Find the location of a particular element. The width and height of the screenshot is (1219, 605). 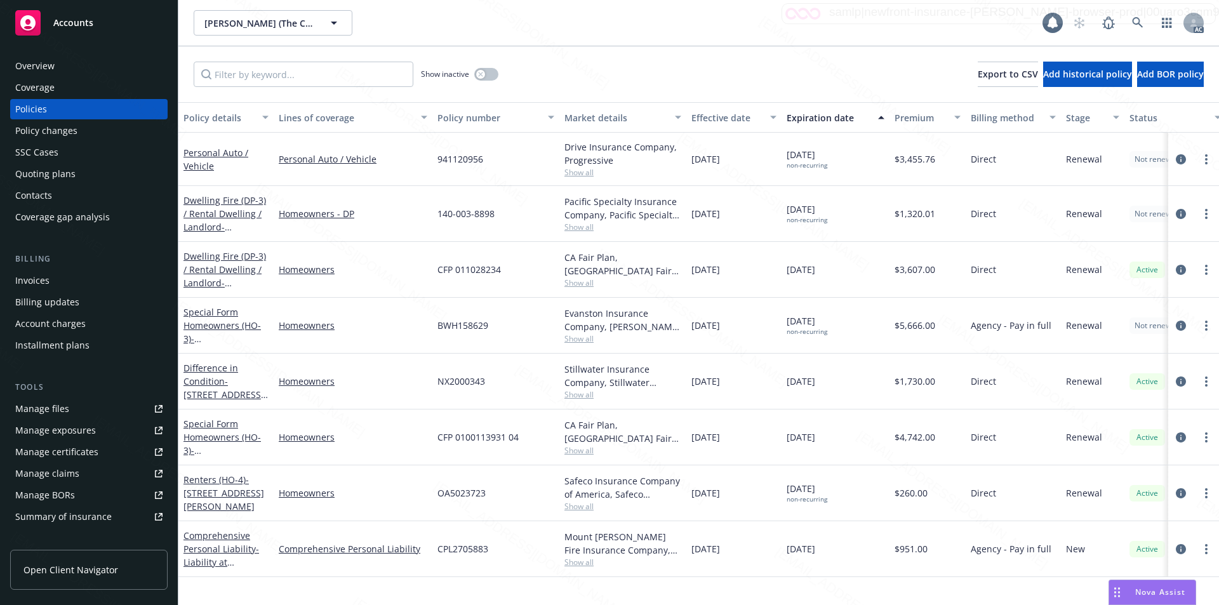

button: Nova Assist is located at coordinates (1153, 593).